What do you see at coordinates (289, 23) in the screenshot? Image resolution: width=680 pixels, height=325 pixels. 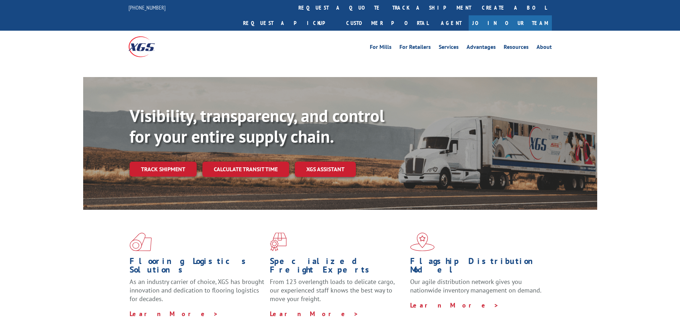 I see `a: Request a pickup` at bounding box center [289, 23].